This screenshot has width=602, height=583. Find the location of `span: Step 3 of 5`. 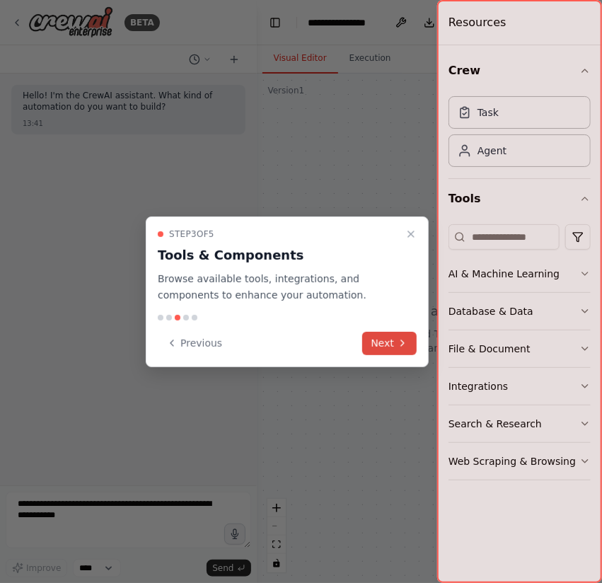

span: Step 3 of 5 is located at coordinates (192, 234).